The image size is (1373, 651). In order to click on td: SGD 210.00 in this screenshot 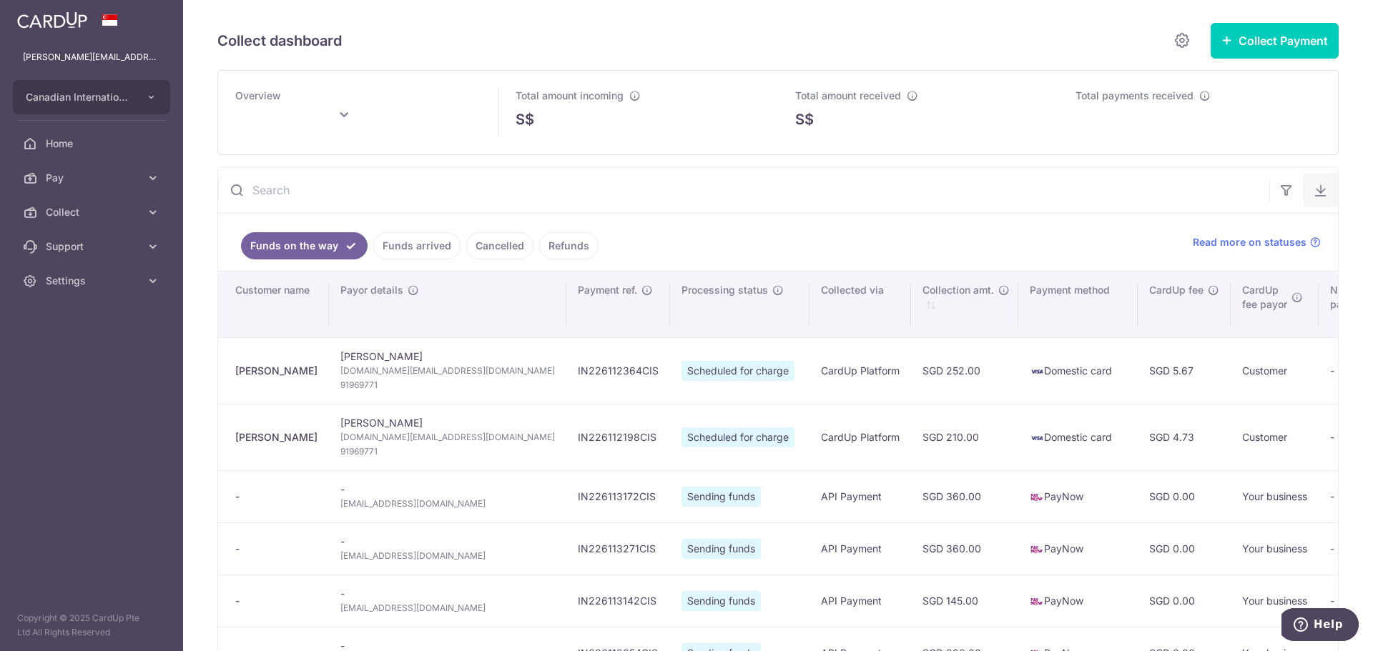, I will do `click(965, 437)`.